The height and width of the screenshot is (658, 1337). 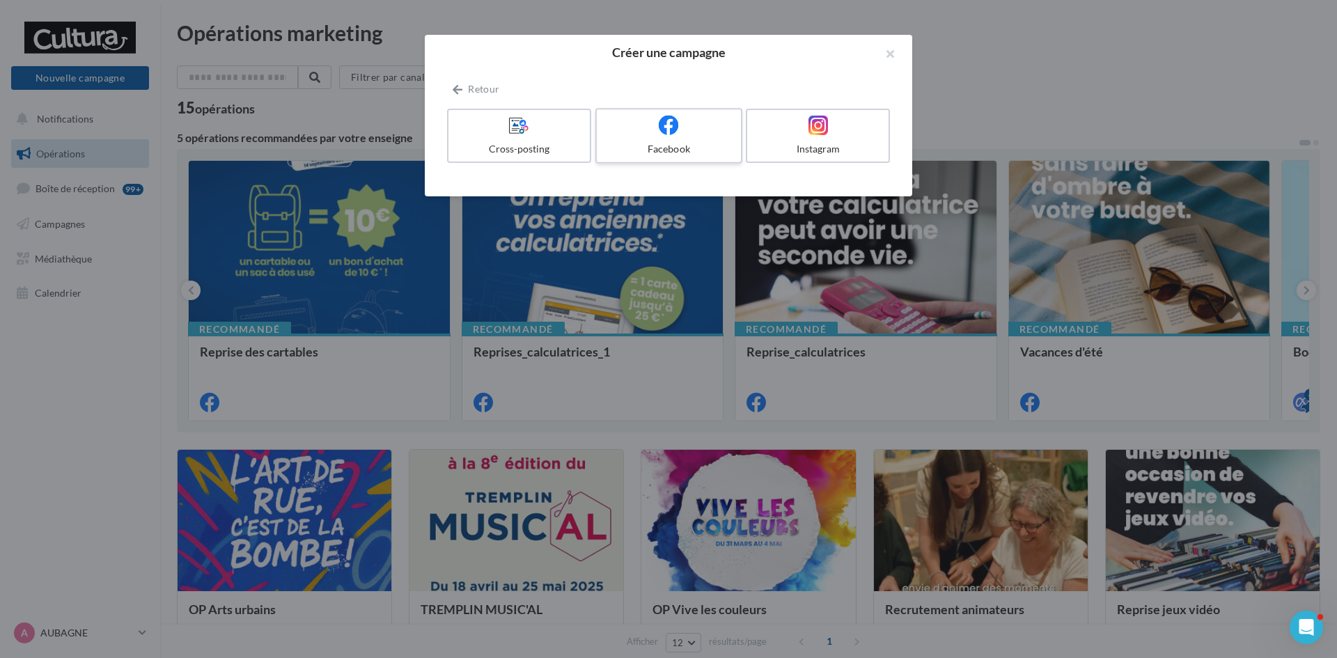 I want to click on div: Facebook, so click(x=669, y=149).